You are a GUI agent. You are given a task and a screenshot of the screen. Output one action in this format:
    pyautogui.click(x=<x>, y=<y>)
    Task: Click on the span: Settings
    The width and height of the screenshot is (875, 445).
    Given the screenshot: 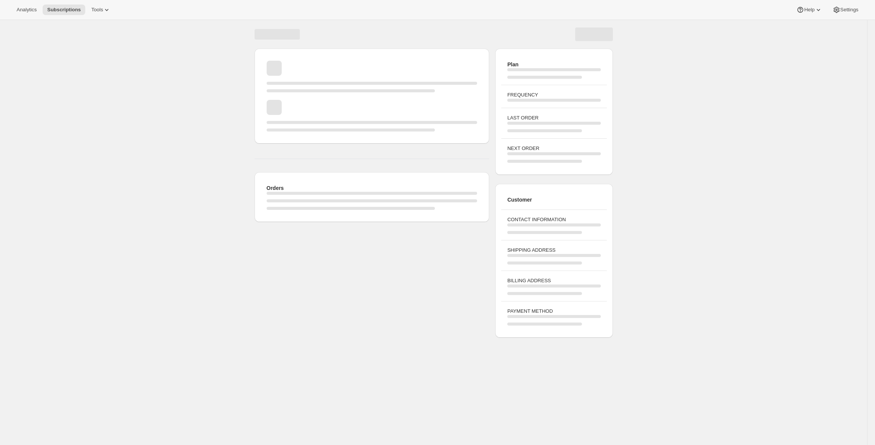 What is the action you would take?
    pyautogui.click(x=849, y=10)
    